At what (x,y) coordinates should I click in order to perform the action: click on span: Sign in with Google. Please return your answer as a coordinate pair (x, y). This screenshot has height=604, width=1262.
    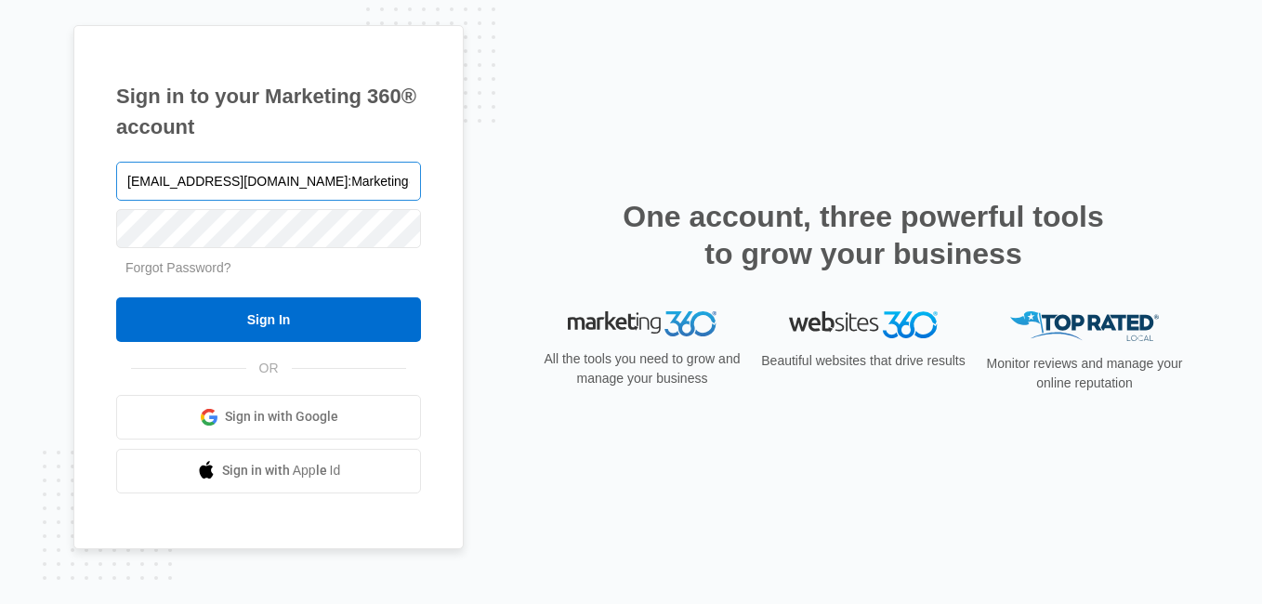
    Looking at the image, I should click on (281, 416).